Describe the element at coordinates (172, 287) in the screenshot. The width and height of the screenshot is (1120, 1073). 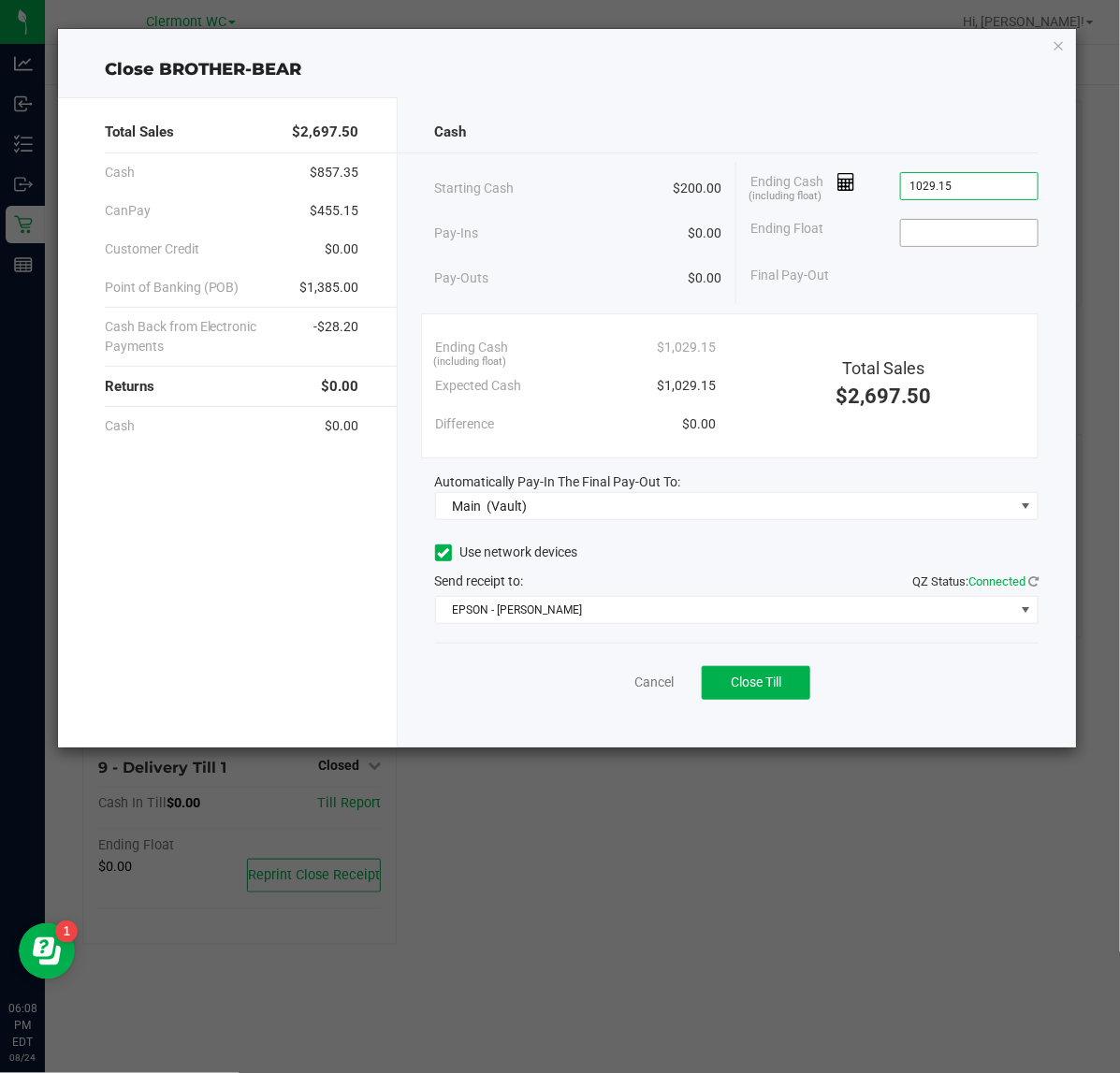
I see `span: Point of Banking (POB)` at that location.